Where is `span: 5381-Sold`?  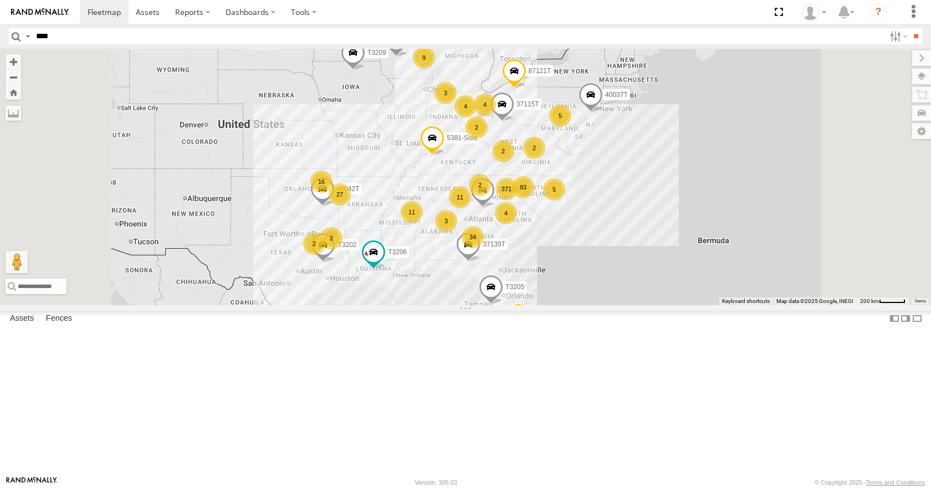
span: 5381-Sold is located at coordinates (462, 139).